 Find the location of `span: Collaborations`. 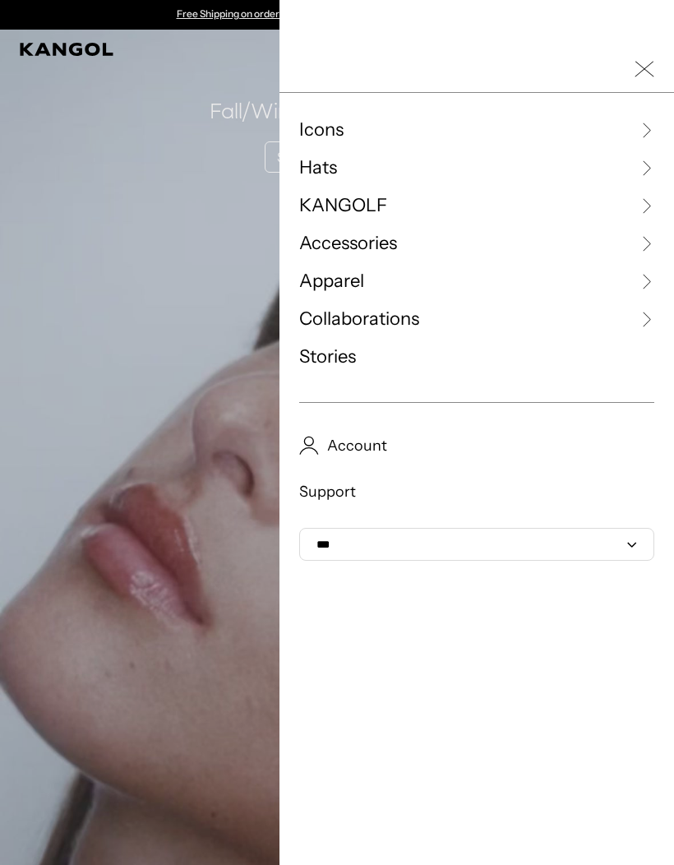

span: Collaborations is located at coordinates (359, 319).